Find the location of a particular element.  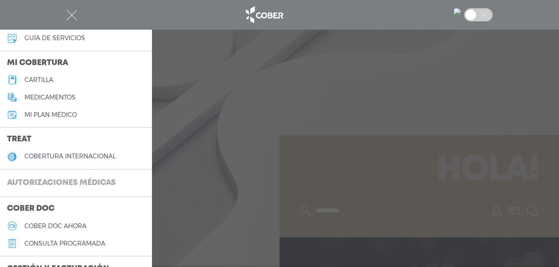

h5: Mi plan médico is located at coordinates (51, 115).